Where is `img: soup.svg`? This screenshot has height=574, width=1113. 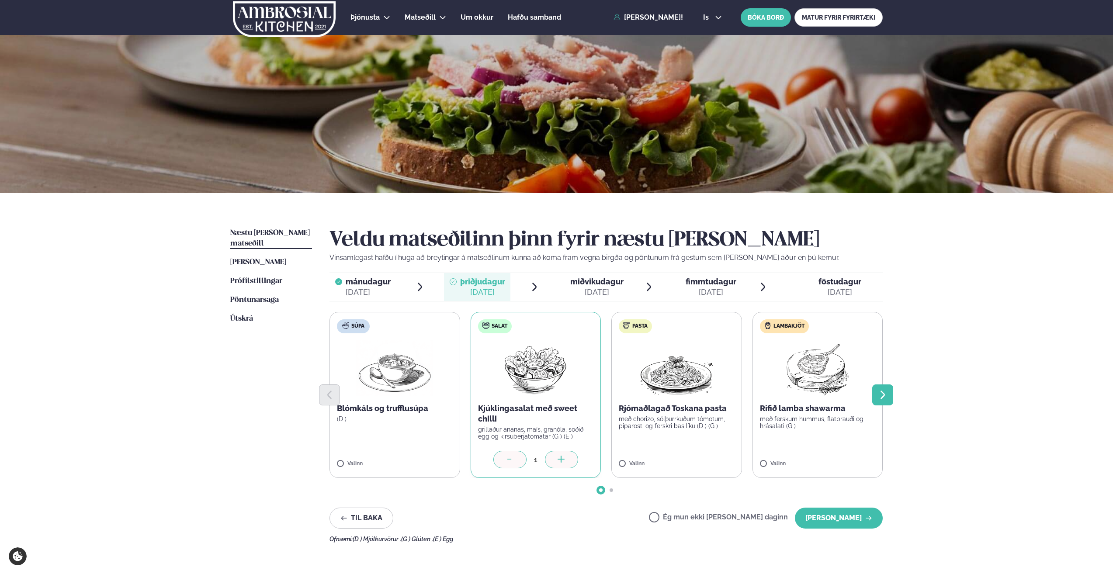 img: soup.svg is located at coordinates (346, 325).